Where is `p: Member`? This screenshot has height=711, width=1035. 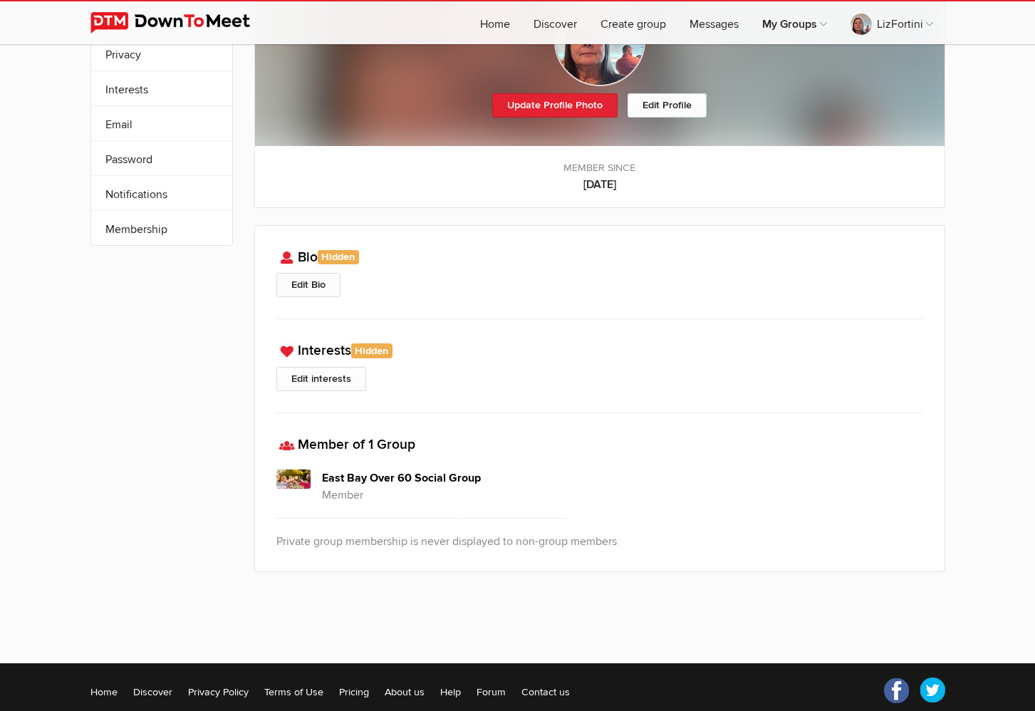
p: Member is located at coordinates (444, 495).